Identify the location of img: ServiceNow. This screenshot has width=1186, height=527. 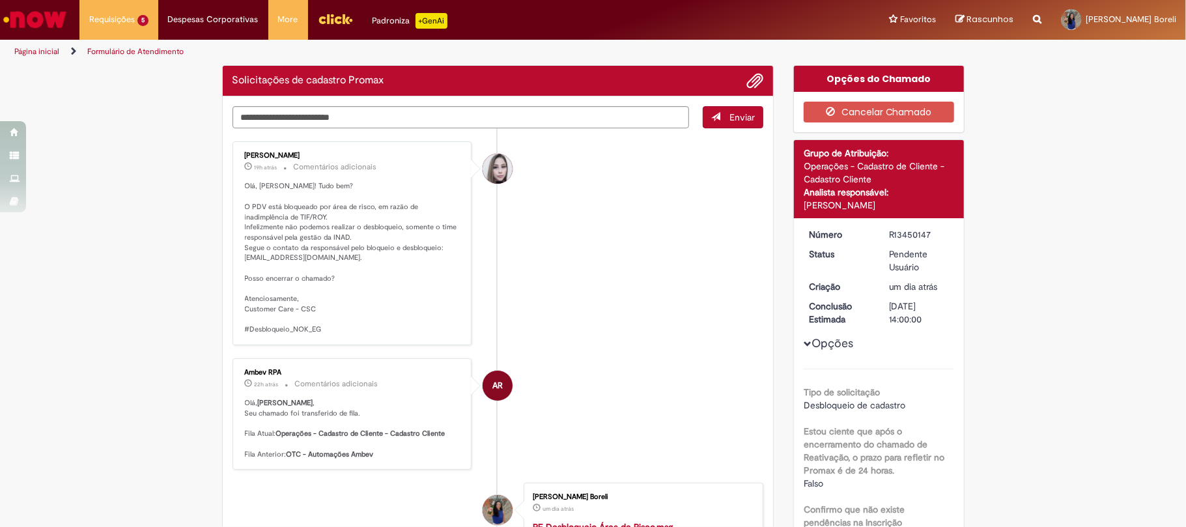
(35, 20).